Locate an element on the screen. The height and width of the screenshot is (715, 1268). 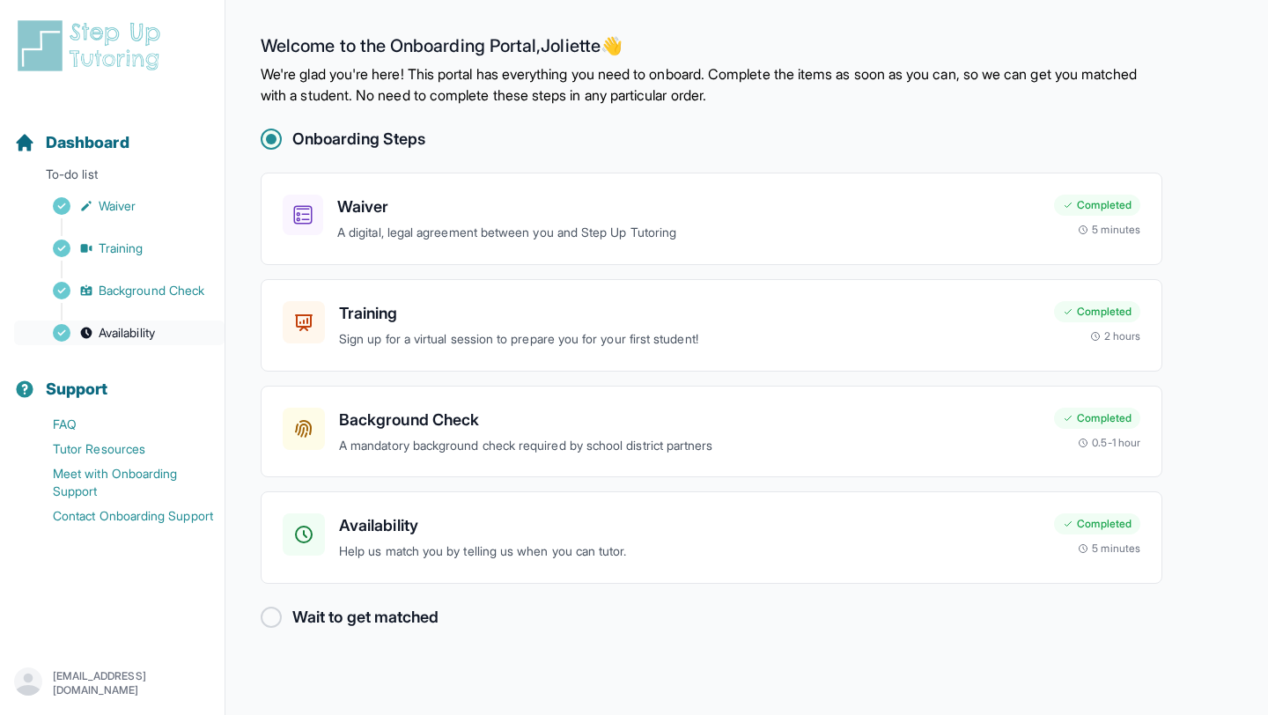
p: A mandatory background check required by school district partners is located at coordinates (690, 446).